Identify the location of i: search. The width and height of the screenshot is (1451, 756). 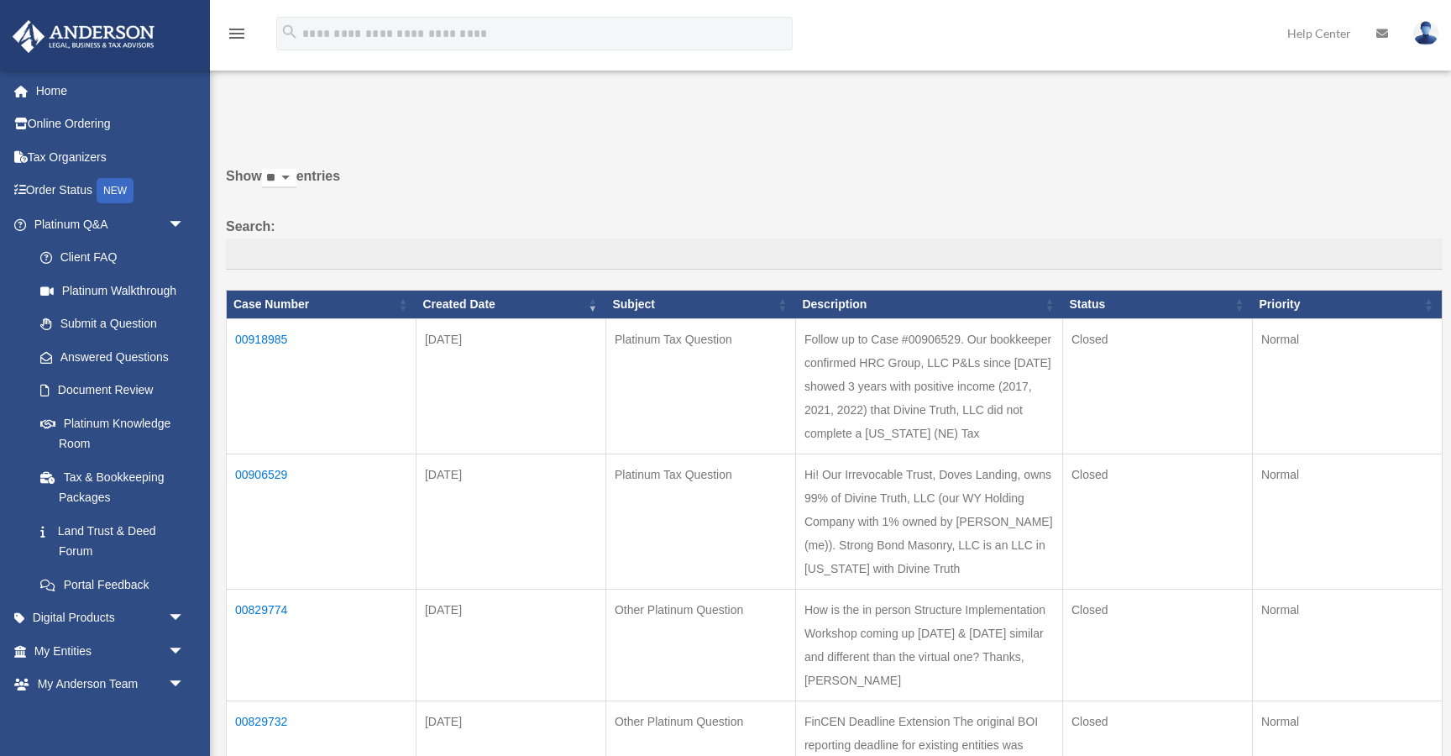
(290, 32).